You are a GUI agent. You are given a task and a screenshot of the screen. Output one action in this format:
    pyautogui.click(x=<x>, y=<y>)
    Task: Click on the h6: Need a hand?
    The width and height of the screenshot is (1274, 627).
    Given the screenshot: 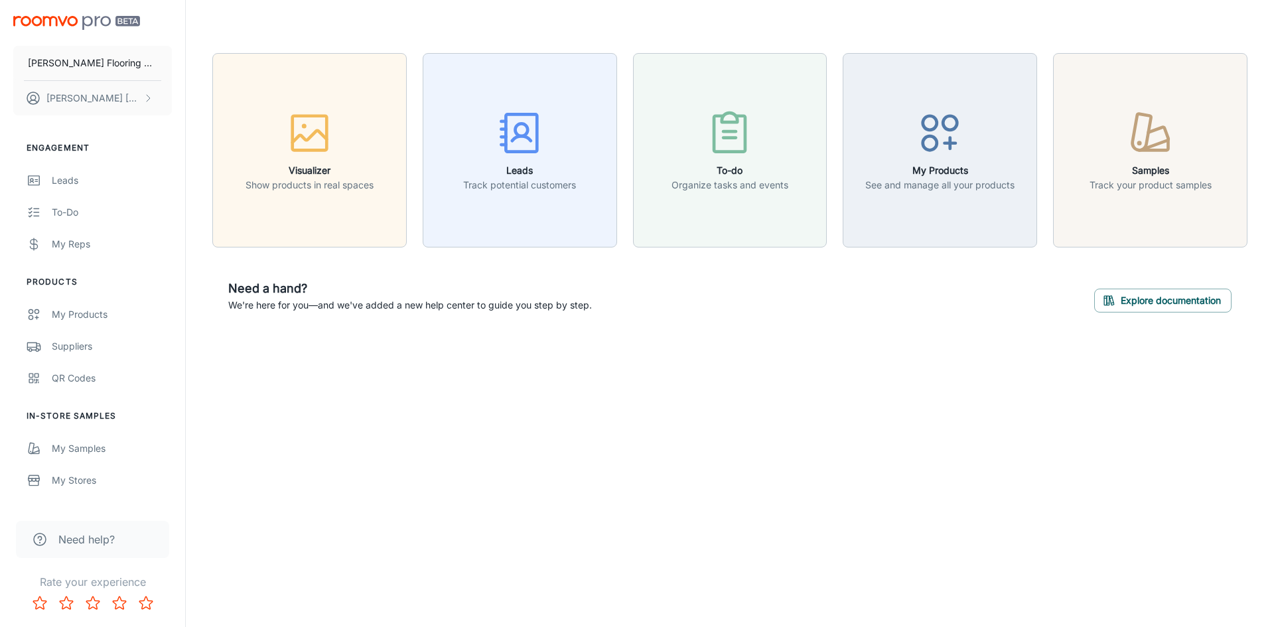 What is the action you would take?
    pyautogui.click(x=410, y=289)
    